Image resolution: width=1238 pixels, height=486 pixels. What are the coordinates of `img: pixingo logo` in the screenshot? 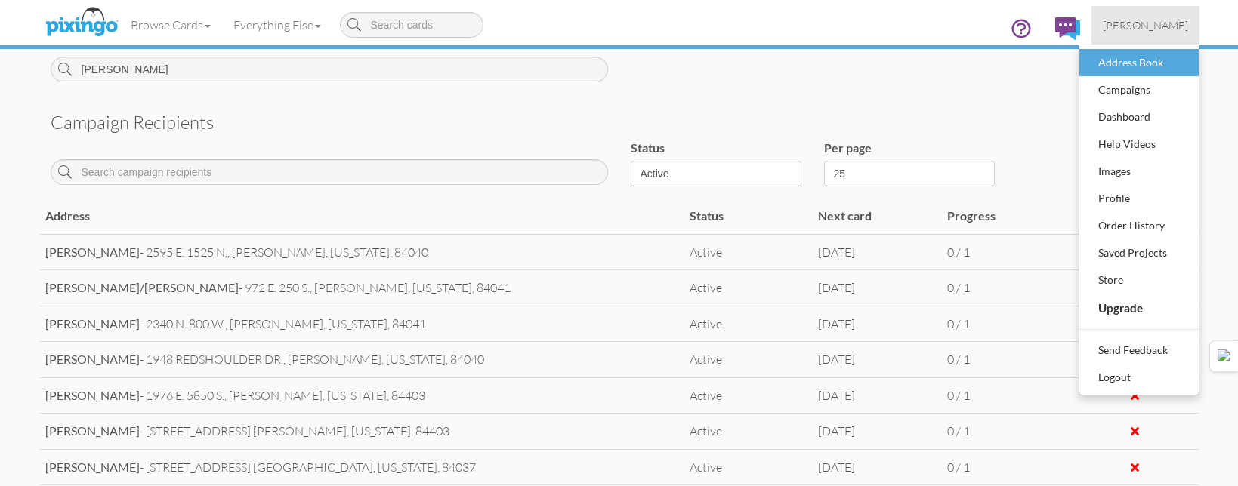 It's located at (82, 23).